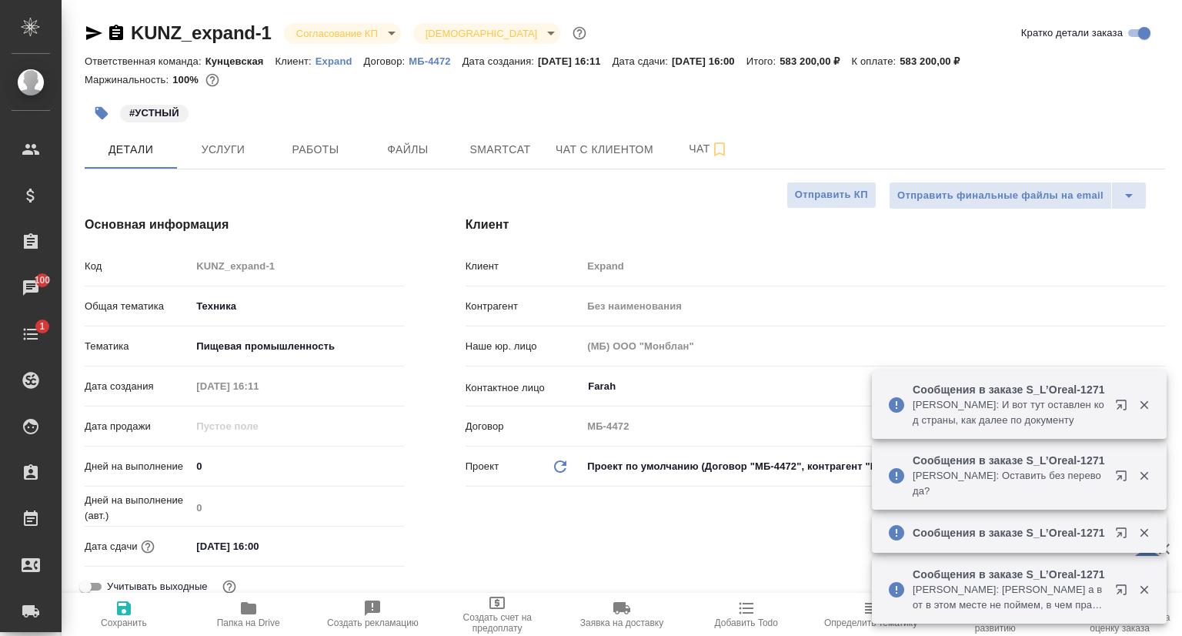 This screenshot has height=636, width=1182. Describe the element at coordinates (831, 195) in the screenshot. I see `span: Отправить КП` at that location.